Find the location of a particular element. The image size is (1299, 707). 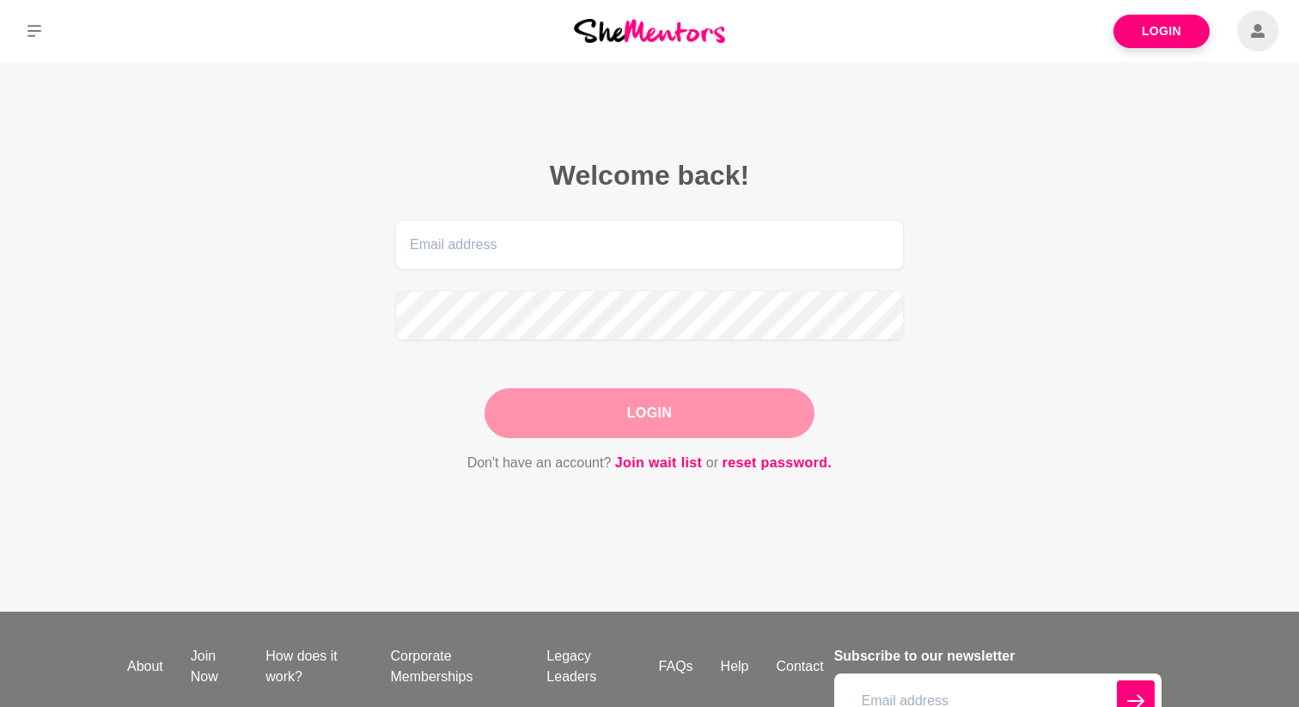

a: How does it work? is located at coordinates (313, 666).